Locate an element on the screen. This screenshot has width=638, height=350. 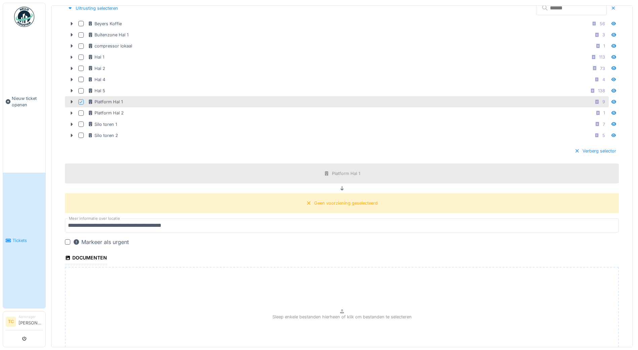
div: Documenten is located at coordinates (86, 258).